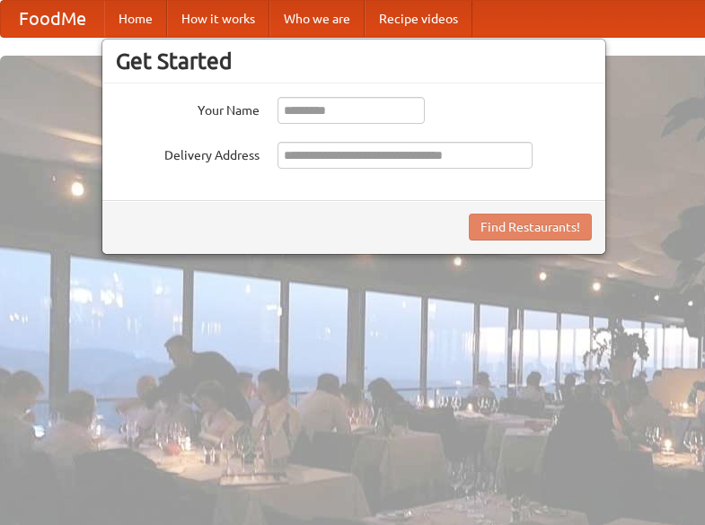 The image size is (705, 525). Describe the element at coordinates (218, 19) in the screenshot. I see `a: How it works` at that location.